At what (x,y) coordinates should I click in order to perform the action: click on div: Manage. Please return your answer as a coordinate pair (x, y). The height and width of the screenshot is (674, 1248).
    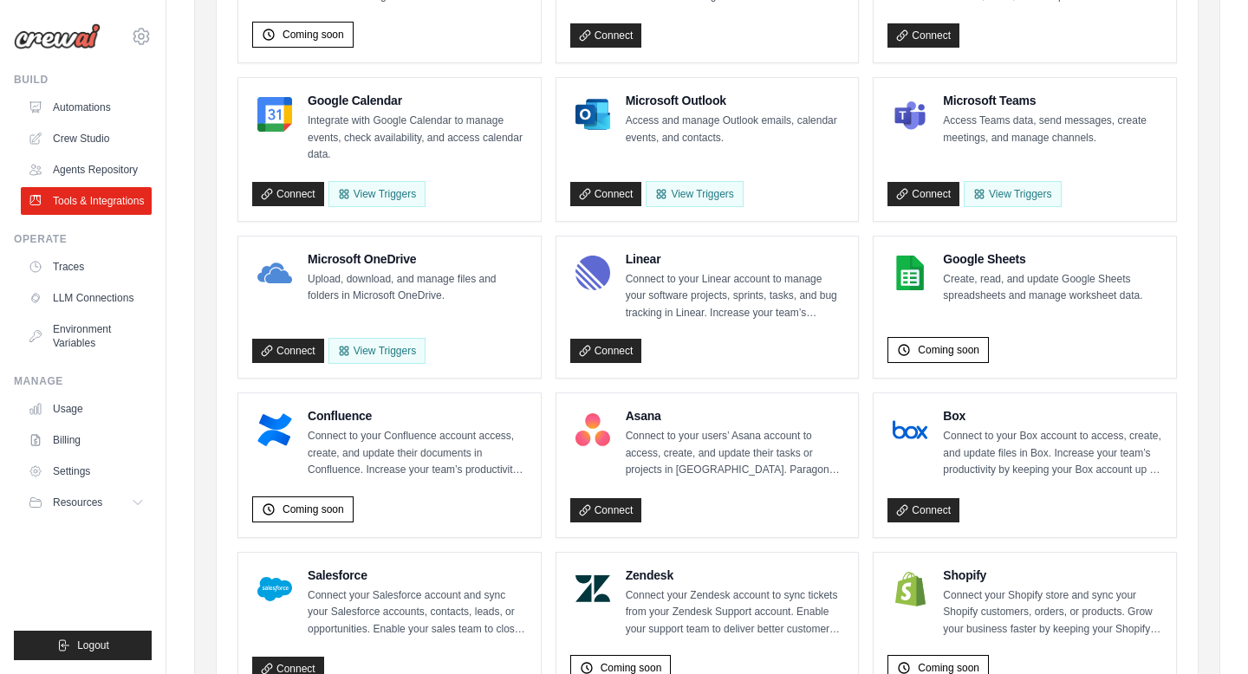
    Looking at the image, I should click on (82, 381).